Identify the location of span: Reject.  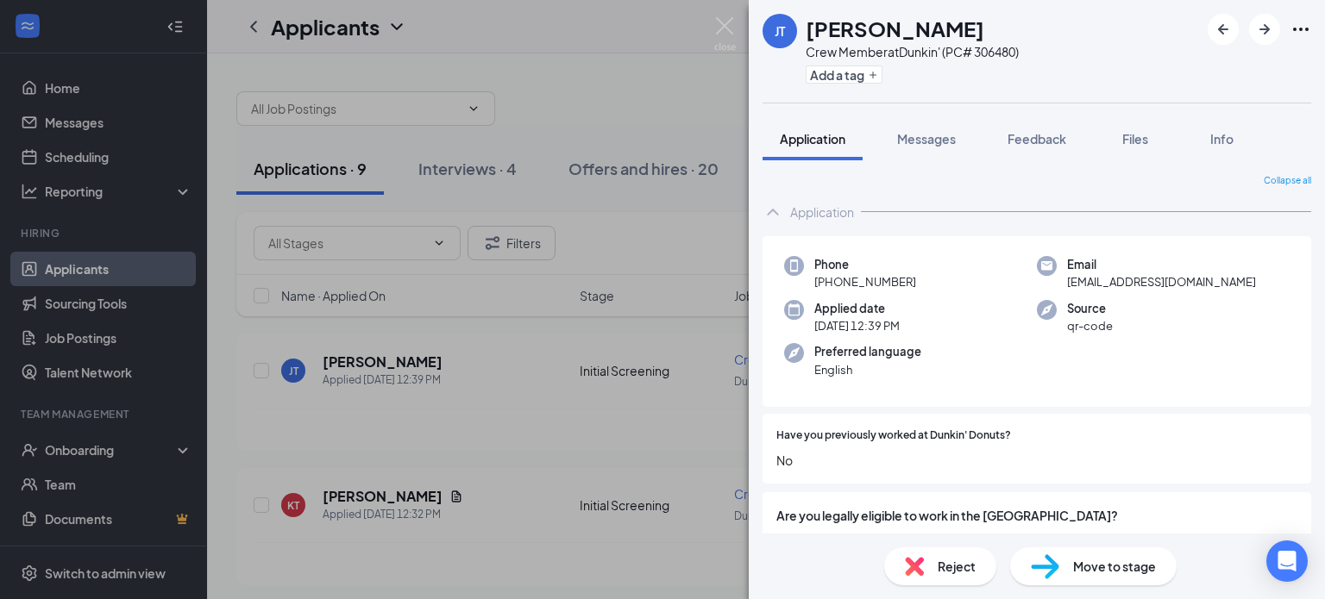
(957, 567).